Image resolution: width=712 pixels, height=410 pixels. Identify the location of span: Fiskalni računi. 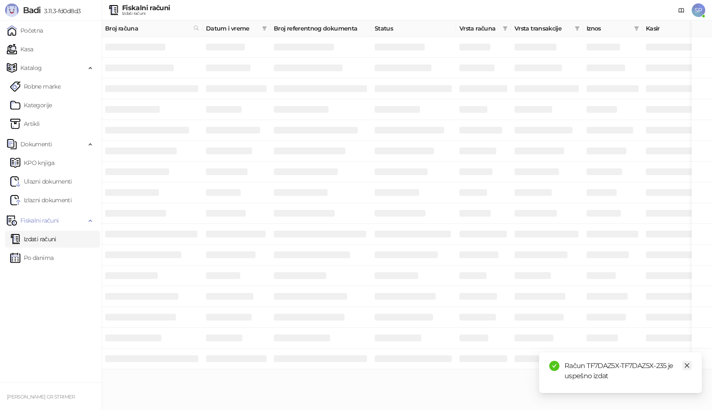
(39, 220).